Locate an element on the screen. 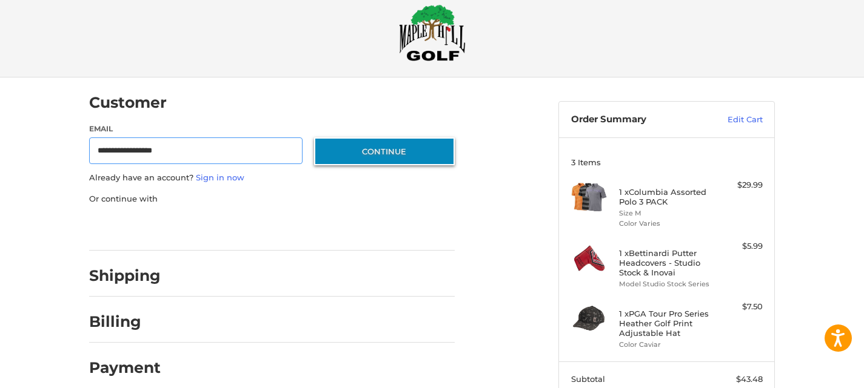  div: $29.99 is located at coordinates (738, 185).